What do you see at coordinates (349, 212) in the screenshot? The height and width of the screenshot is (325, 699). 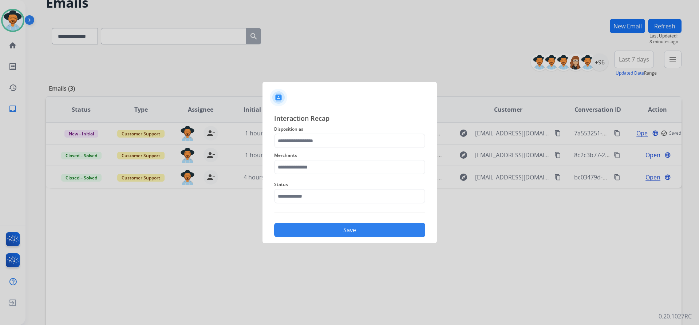 I see `img: contact-recap-line.svg` at bounding box center [349, 212].